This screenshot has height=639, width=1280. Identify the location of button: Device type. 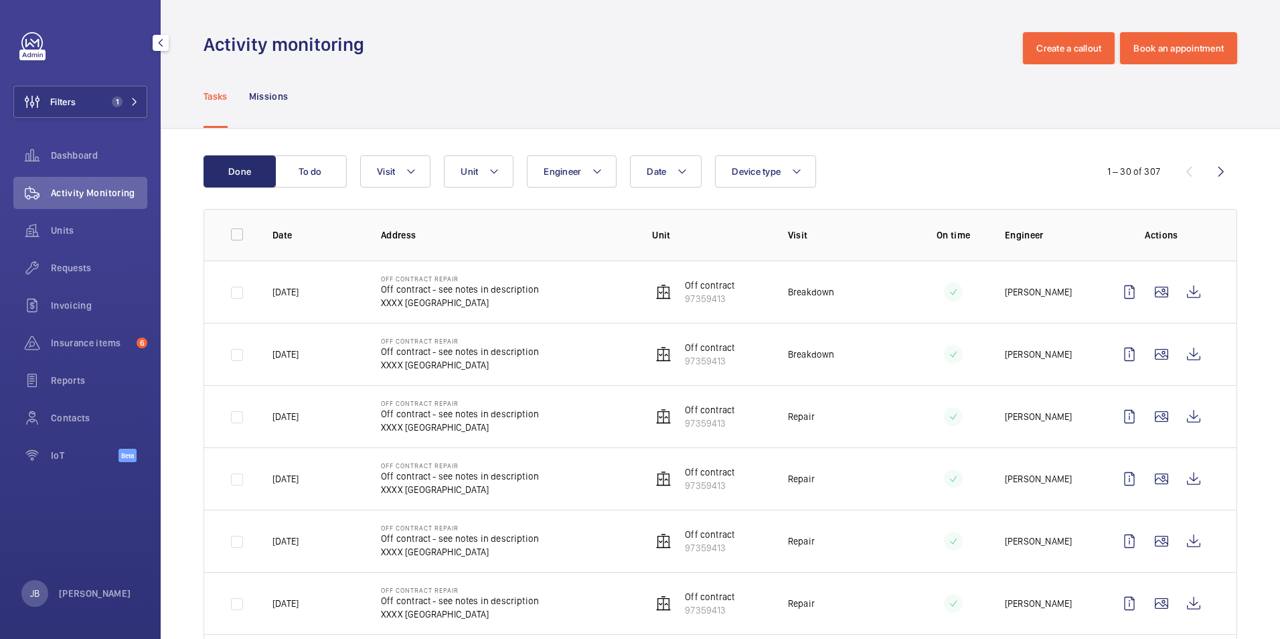
(765, 171).